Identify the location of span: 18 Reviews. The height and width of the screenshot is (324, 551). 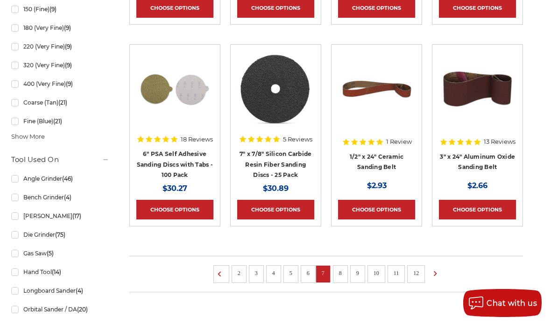
(197, 139).